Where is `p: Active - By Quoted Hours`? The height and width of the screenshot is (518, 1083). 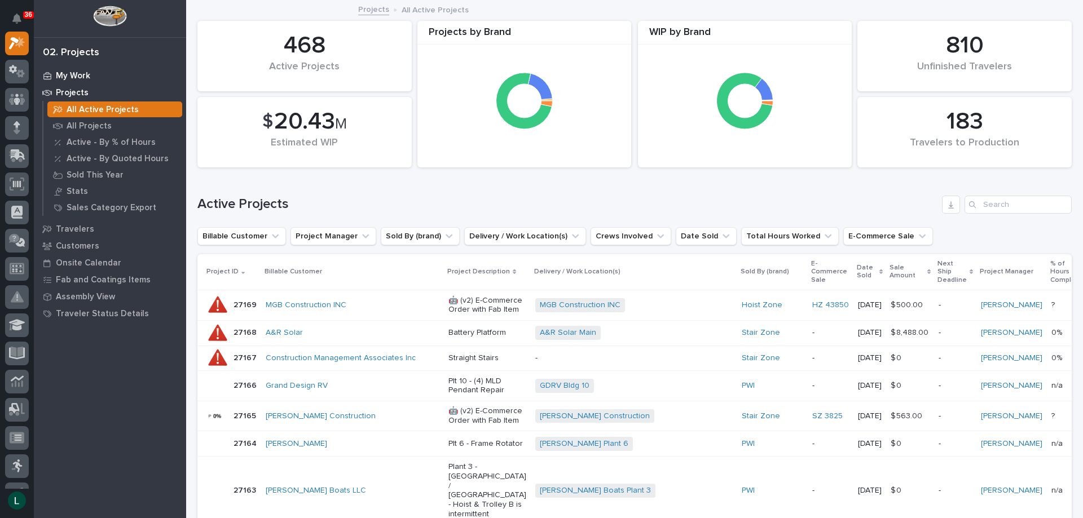 p: Active - By Quoted Hours is located at coordinates (117, 159).